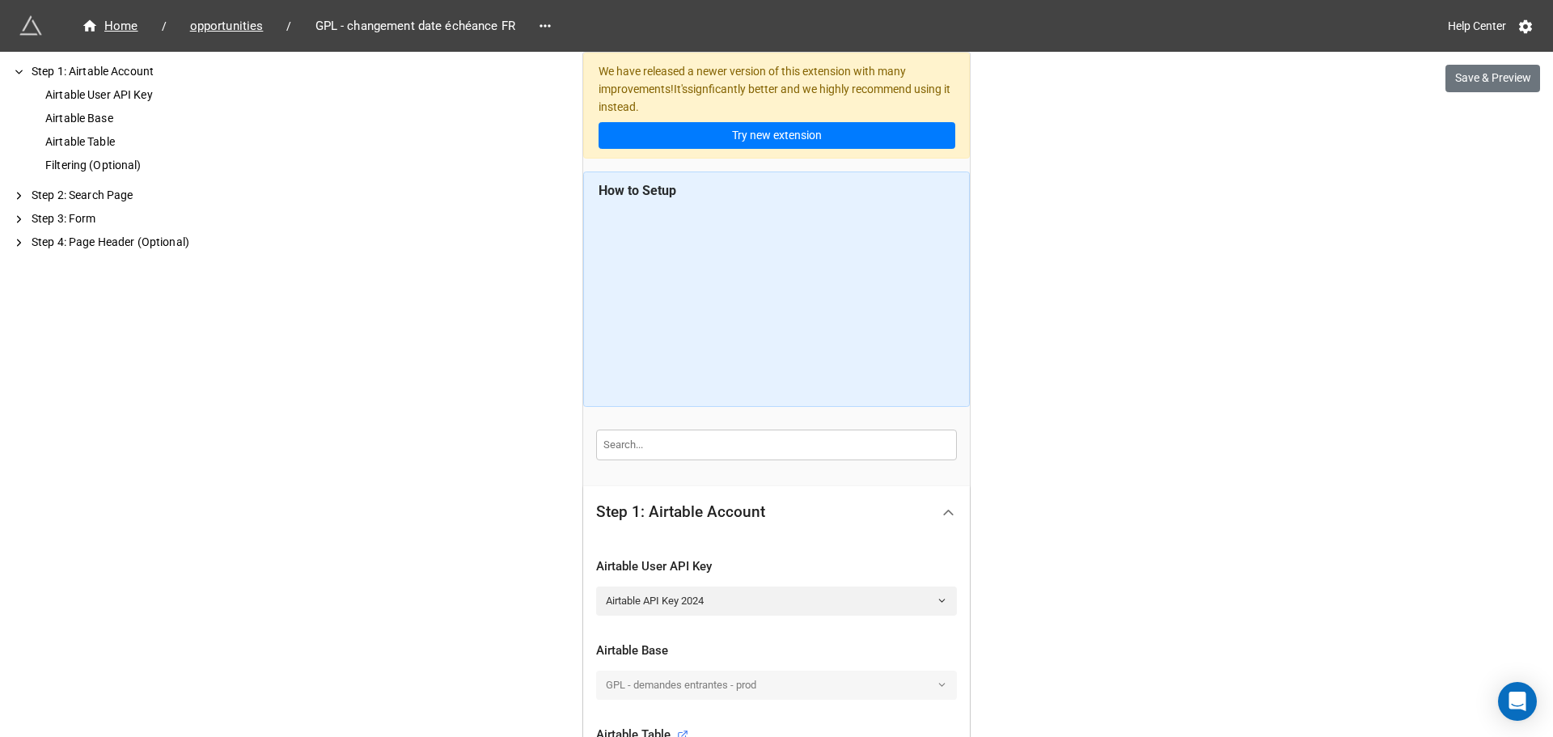 The height and width of the screenshot is (737, 1553). I want to click on img: miniextensions-icon.73ae0678.png, so click(31, 26).